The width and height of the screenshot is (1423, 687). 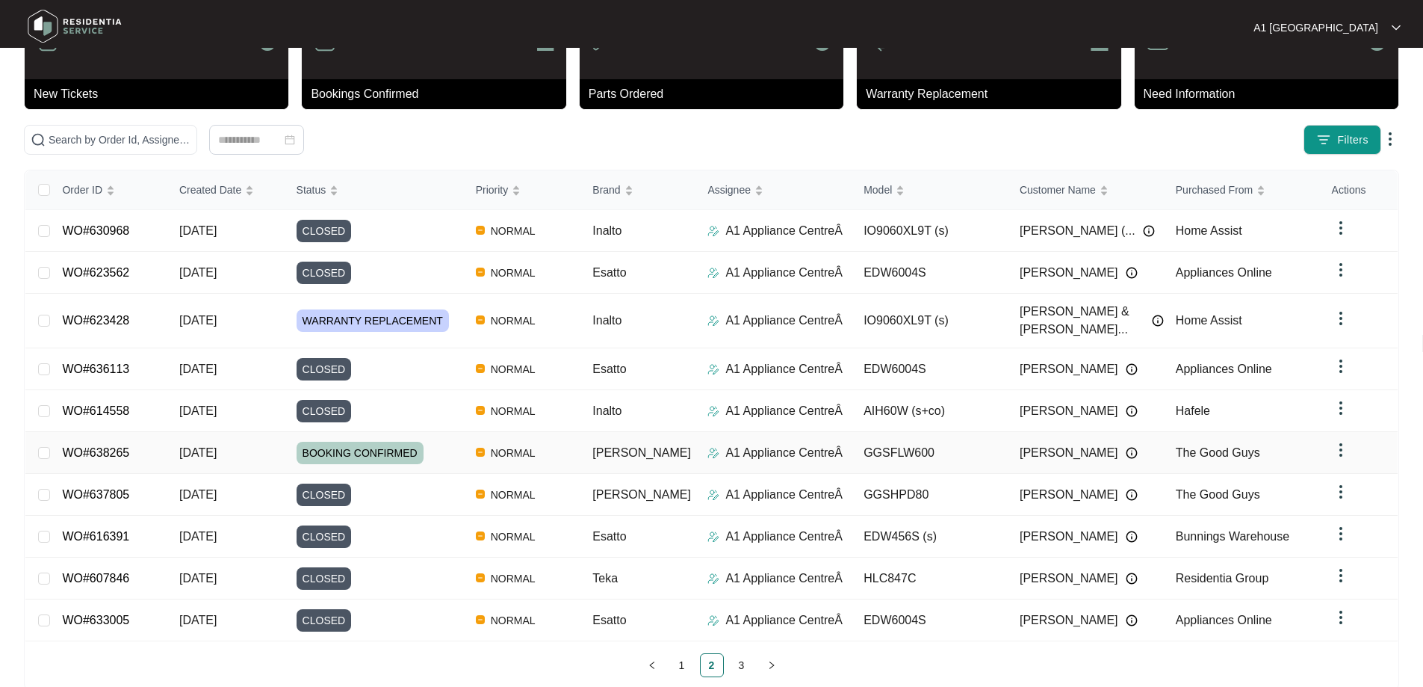 I want to click on p: 2, so click(x=1100, y=39).